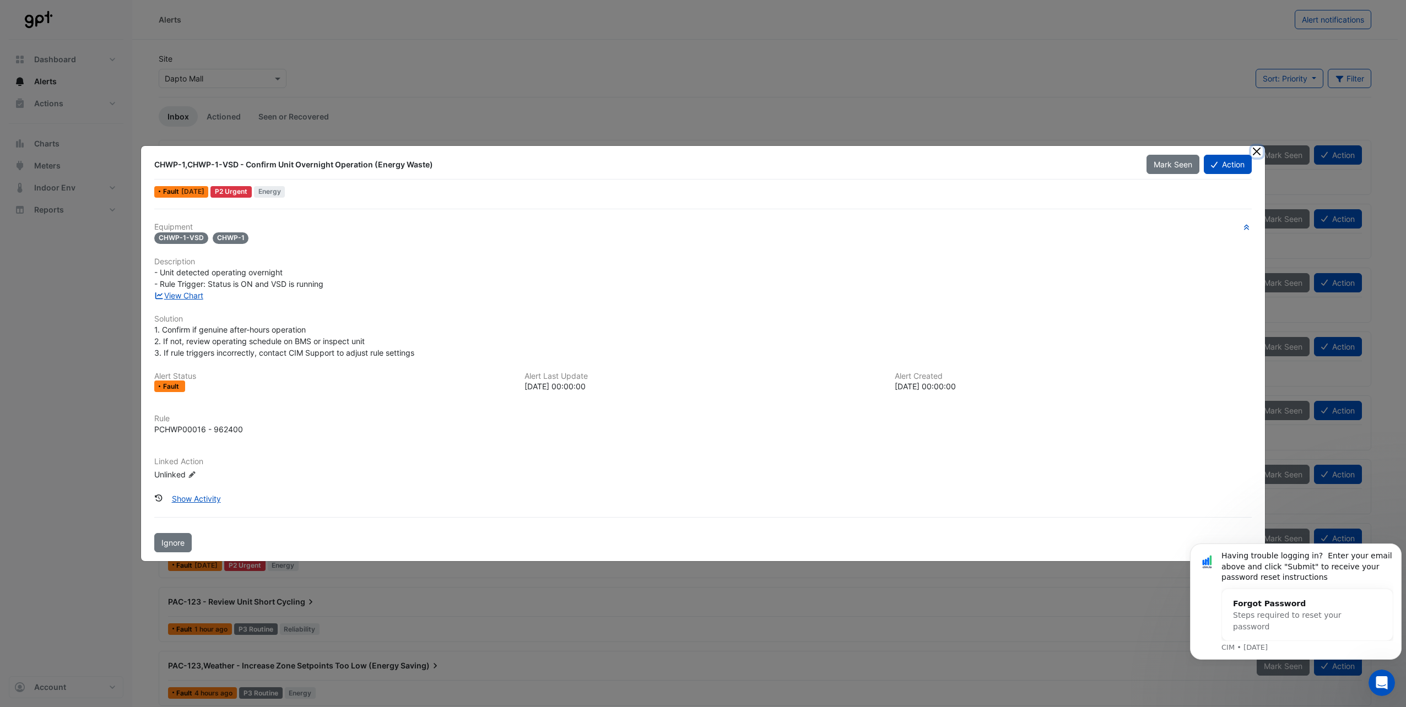 Image resolution: width=1406 pixels, height=707 pixels. I want to click on span: Steps required to reset your password, so click(101, 87).